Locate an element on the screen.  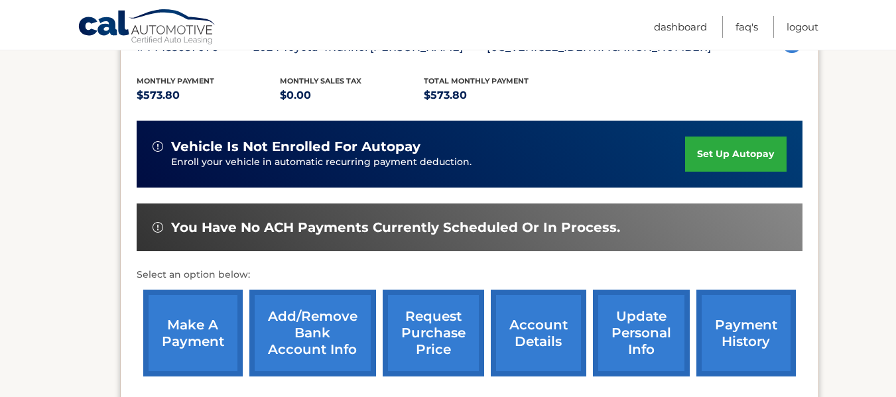
a: FAQ's is located at coordinates (746, 27).